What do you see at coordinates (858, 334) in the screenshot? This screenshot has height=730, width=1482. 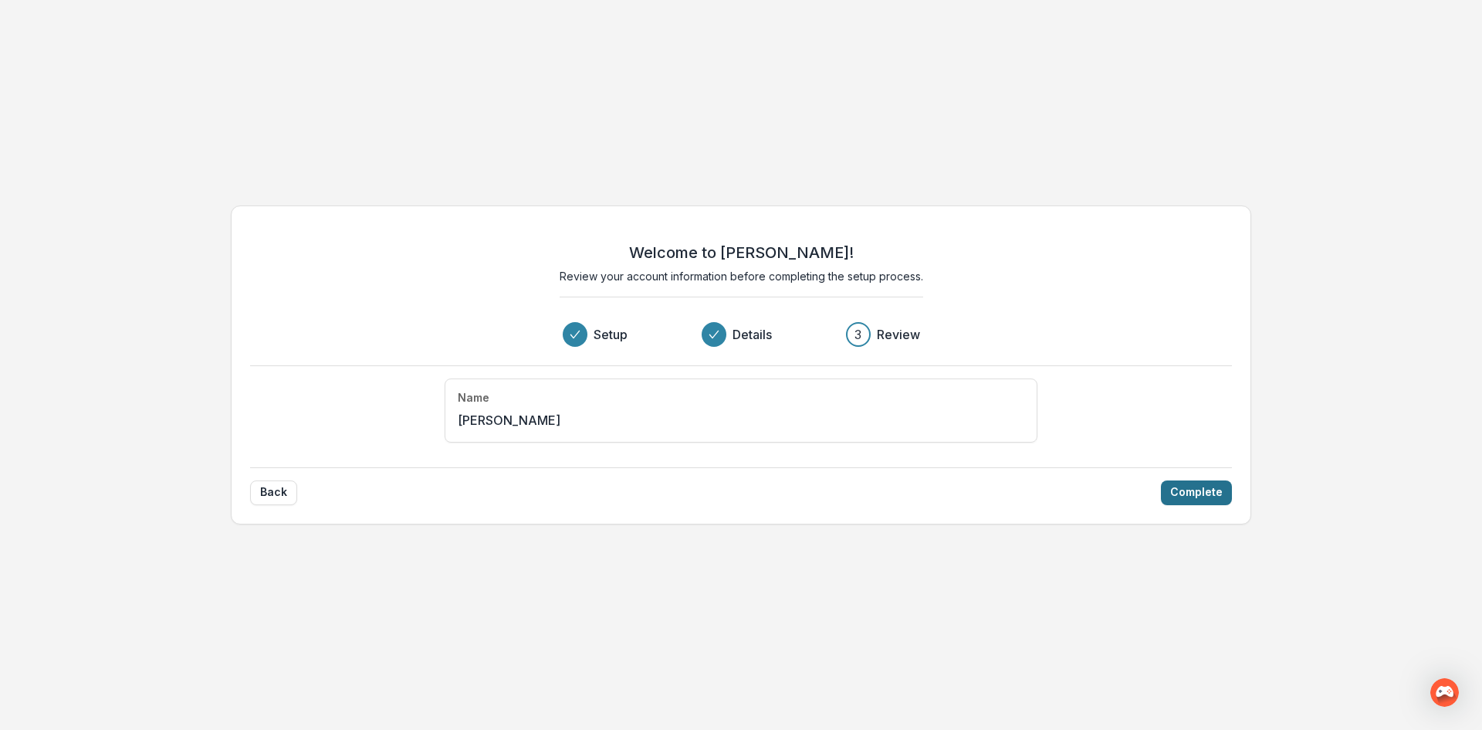 I see `div: 3` at bounding box center [858, 334].